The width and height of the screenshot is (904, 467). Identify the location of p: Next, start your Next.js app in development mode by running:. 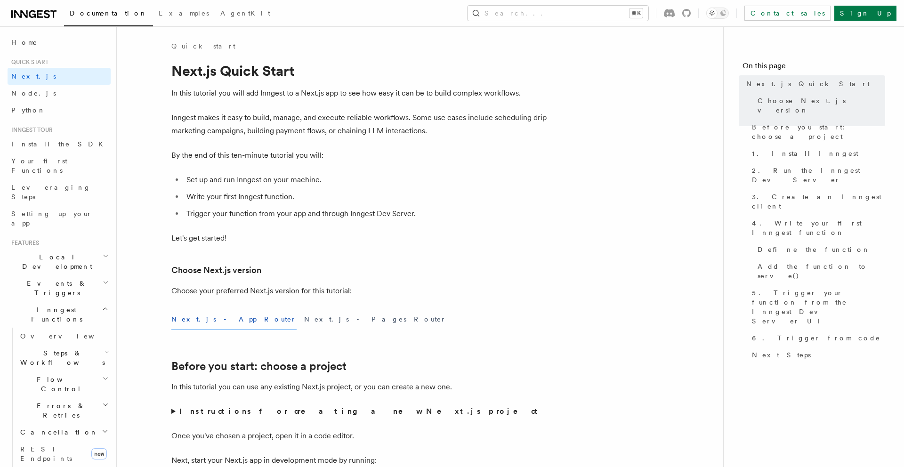
(360, 461).